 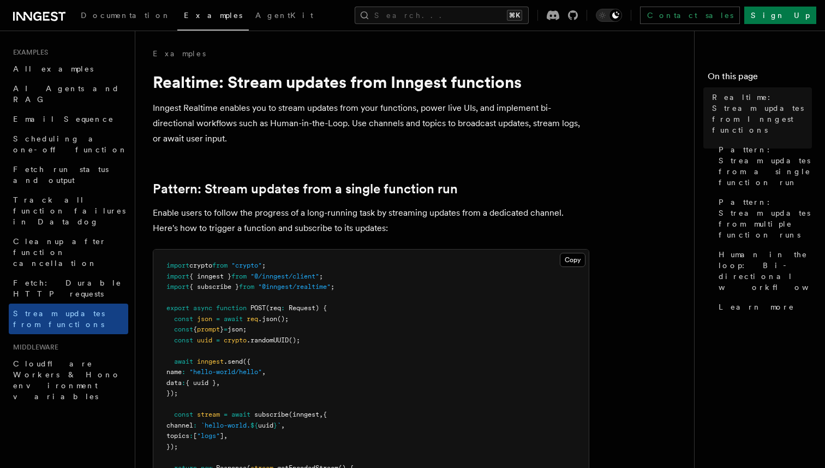 What do you see at coordinates (68, 144) in the screenshot?
I see `a: Scheduling a one-off function` at bounding box center [68, 144].